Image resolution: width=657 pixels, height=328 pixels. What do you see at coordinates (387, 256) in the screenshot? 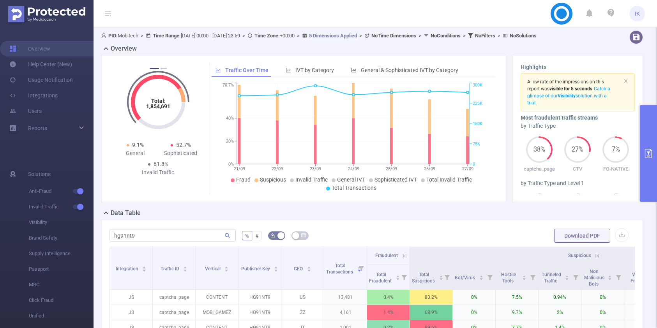
I see `span: Fraudulent` at bounding box center [387, 256].